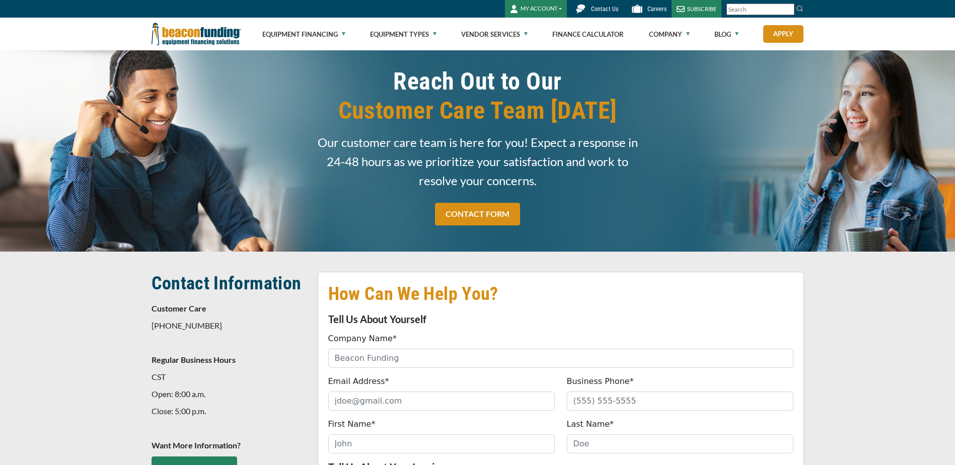 The image size is (955, 465). What do you see at coordinates (196, 34) in the screenshot?
I see `img: Beacon Funding Corporation logo` at bounding box center [196, 34].